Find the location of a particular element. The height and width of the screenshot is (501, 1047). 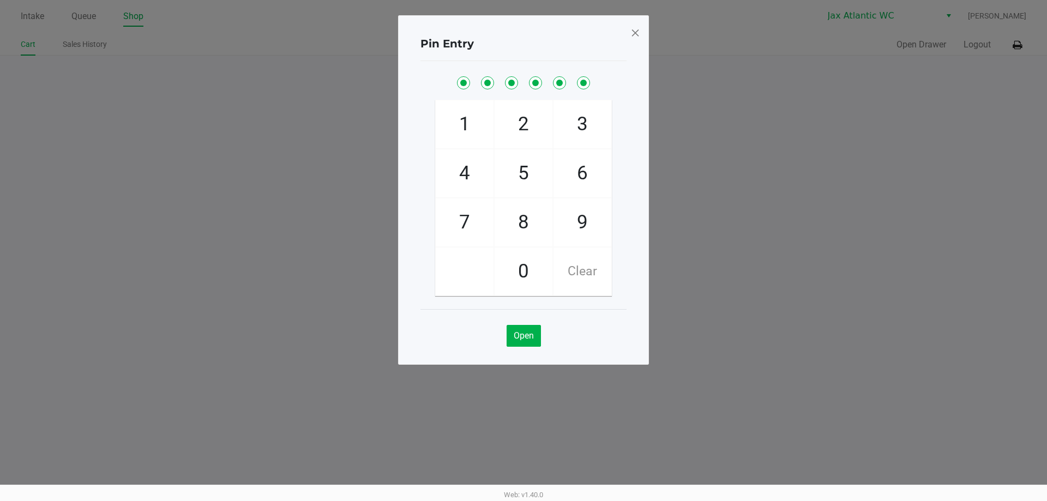

span: Web: v1.40.0 is located at coordinates (524, 495).